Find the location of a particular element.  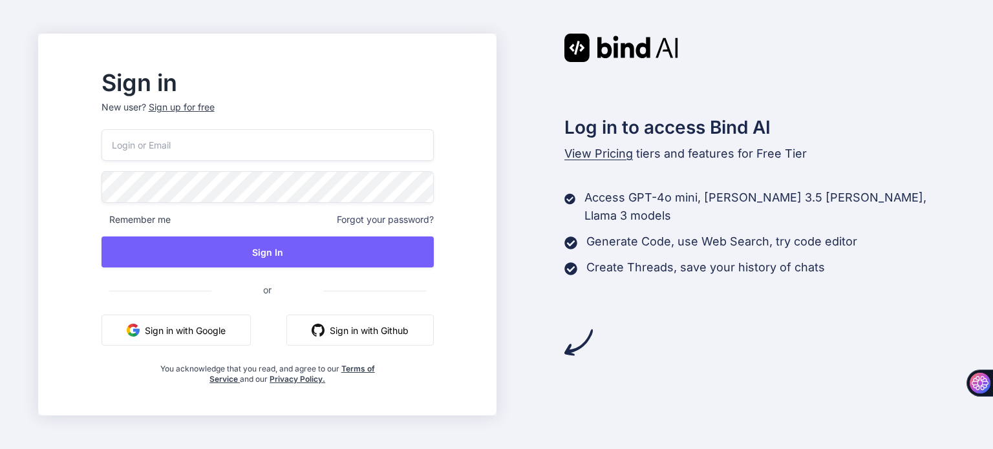

img: arrow is located at coordinates (579, 343).